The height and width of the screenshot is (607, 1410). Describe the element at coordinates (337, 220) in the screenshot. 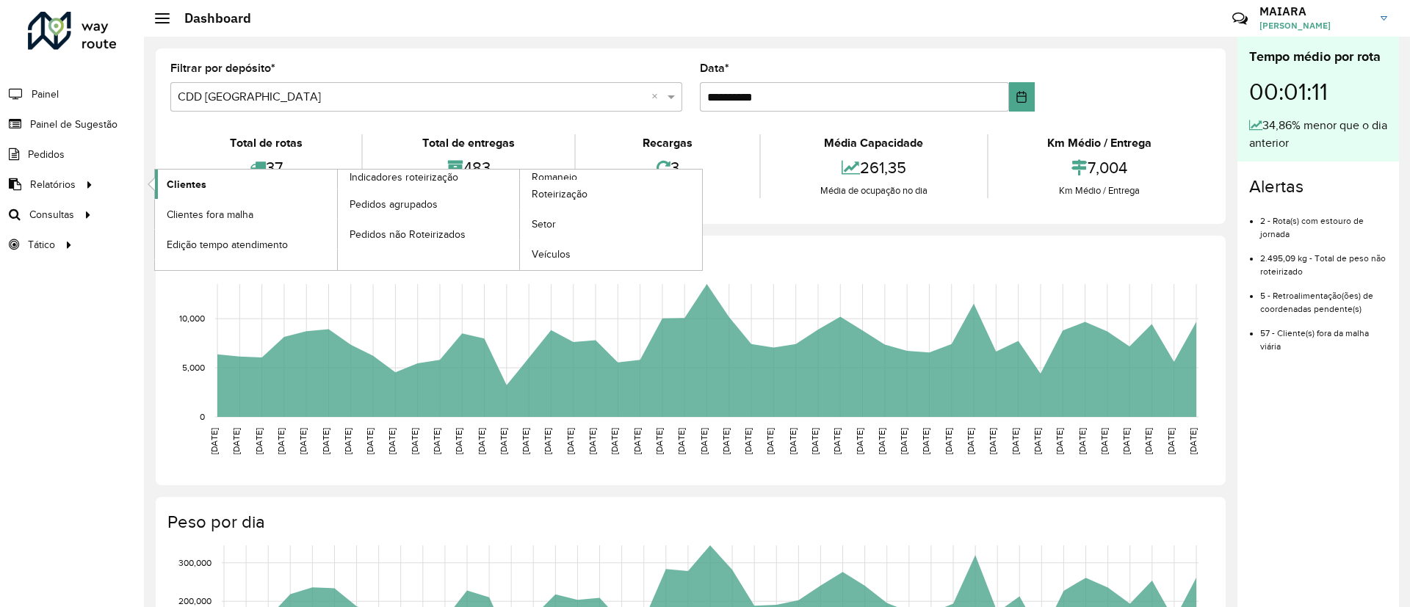

I see `a: Indicadores roteirização` at that location.